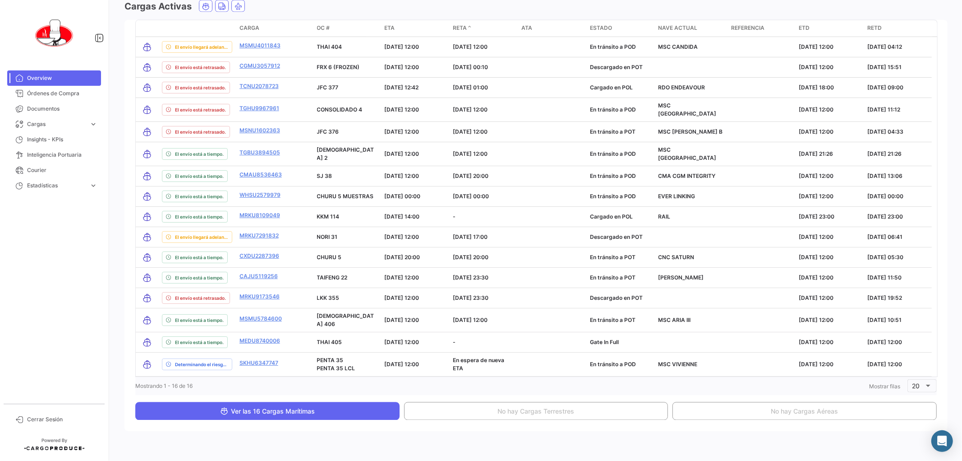 Image resolution: width=962 pixels, height=461 pixels. Describe the element at coordinates (347, 176) in the screenshot. I see `p: SJ 38` at that location.